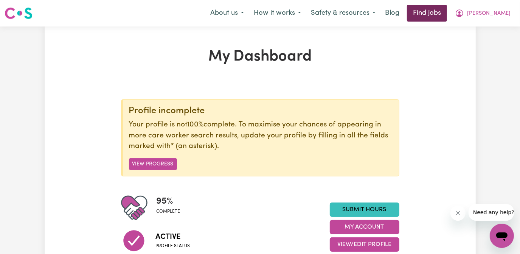 The height and width of the screenshot is (254, 520). Describe the element at coordinates (173, 246) in the screenshot. I see `span: Profile status` at that location.